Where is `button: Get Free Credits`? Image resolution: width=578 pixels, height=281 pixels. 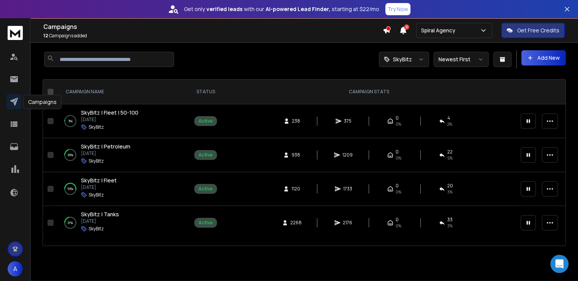
button: Get Free Credits is located at coordinates (533, 30).